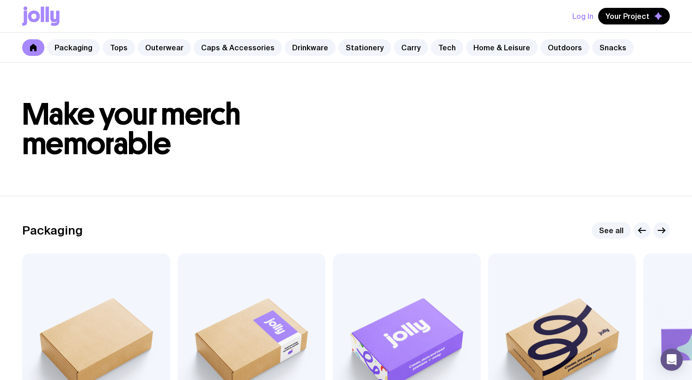 The height and width of the screenshot is (380, 692). What do you see at coordinates (565, 48) in the screenshot?
I see `a: Outdoors` at bounding box center [565, 48].